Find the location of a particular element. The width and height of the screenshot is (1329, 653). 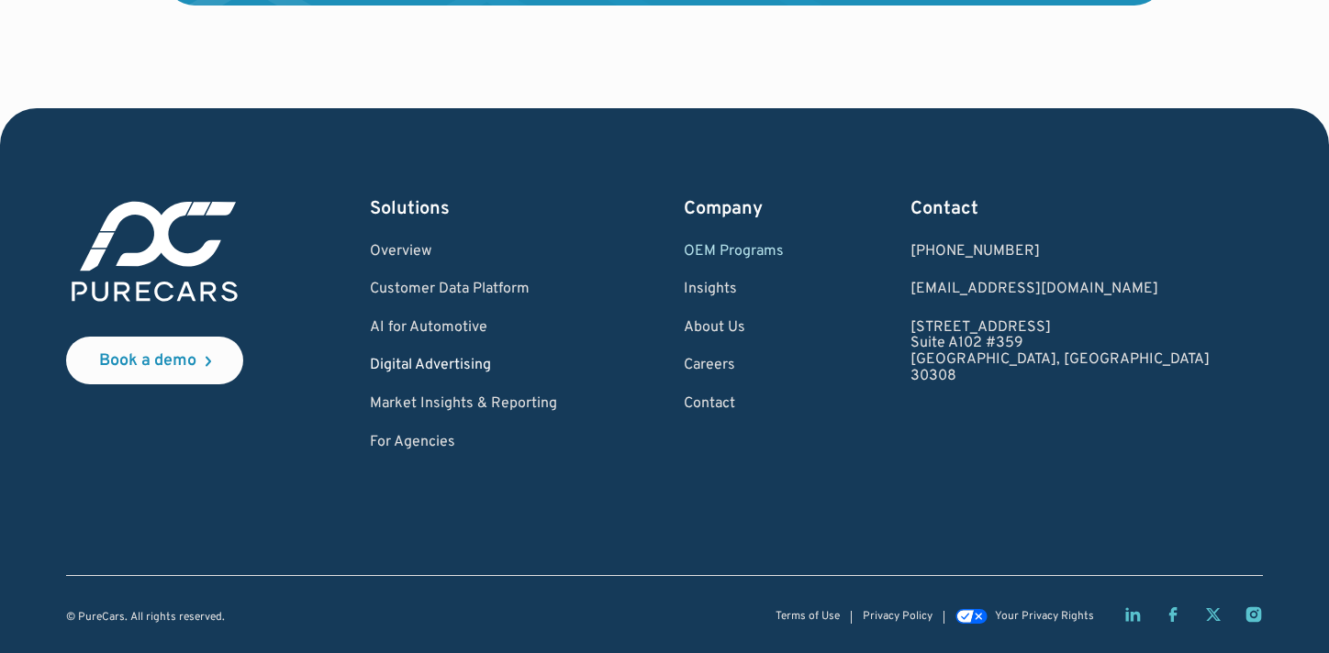

a: LinkedIn page is located at coordinates (1132, 615).